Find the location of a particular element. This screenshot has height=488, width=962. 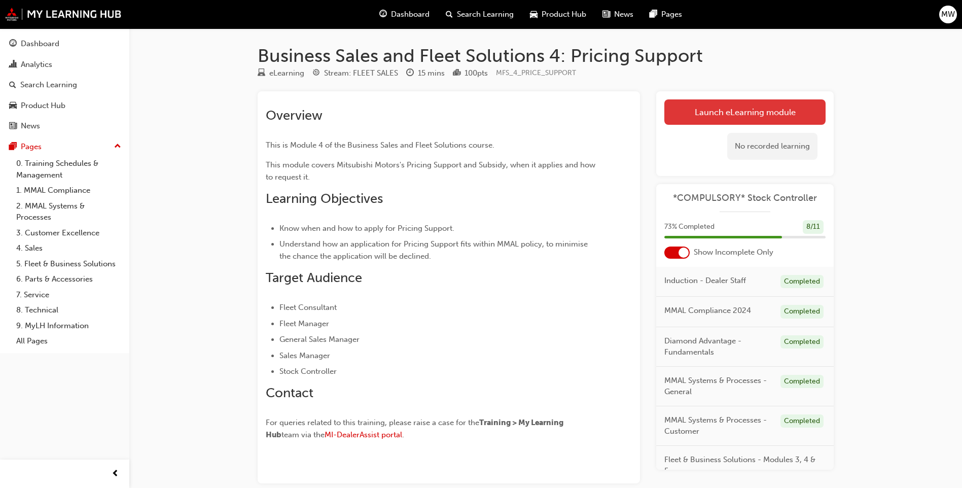

span: target-icon is located at coordinates (316, 74).